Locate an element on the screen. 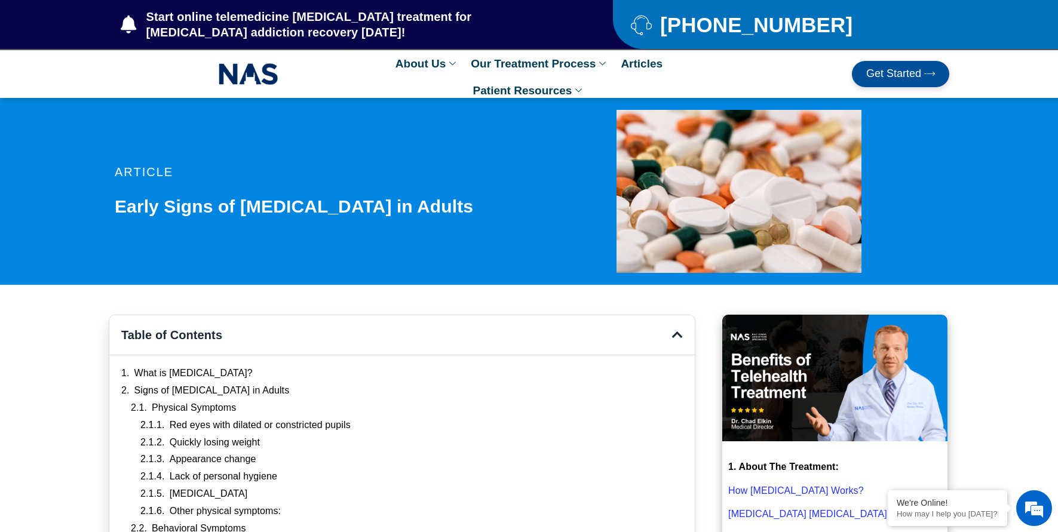 The height and width of the screenshot is (532, 1058). a: Appearance change is located at coordinates (213, 460).